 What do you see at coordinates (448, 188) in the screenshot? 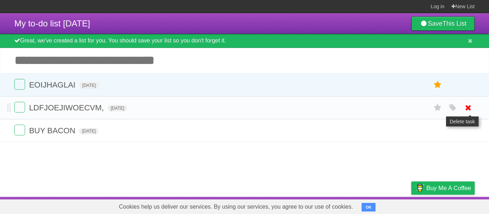
I see `span: Buy me a coffee` at bounding box center [448, 188].